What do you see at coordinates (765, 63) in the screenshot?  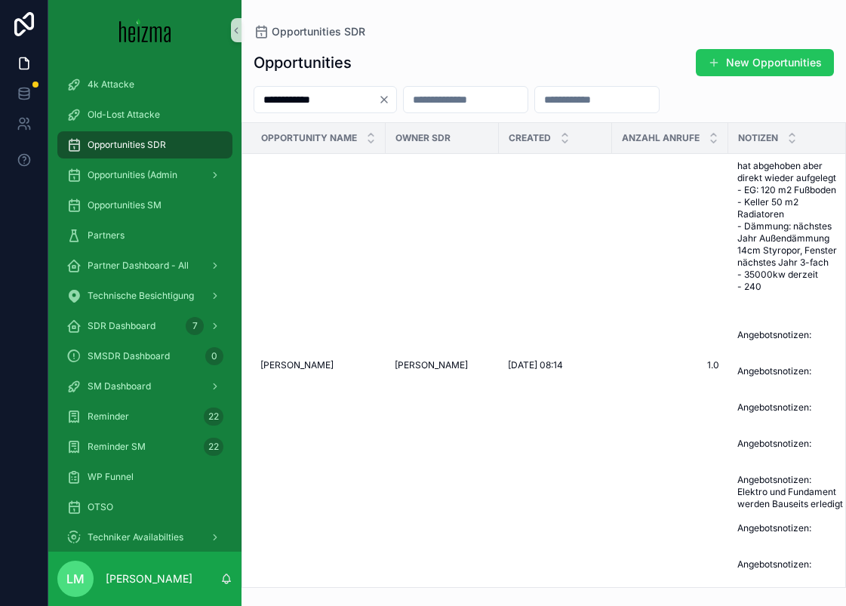 I see `a: New Opportunities` at bounding box center [765, 63].